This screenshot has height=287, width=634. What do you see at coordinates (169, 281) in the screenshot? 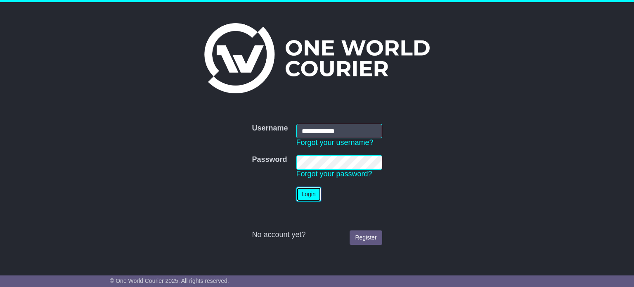
I see `span: © One World Courier 2025. All rights reserved.` at bounding box center [169, 281].